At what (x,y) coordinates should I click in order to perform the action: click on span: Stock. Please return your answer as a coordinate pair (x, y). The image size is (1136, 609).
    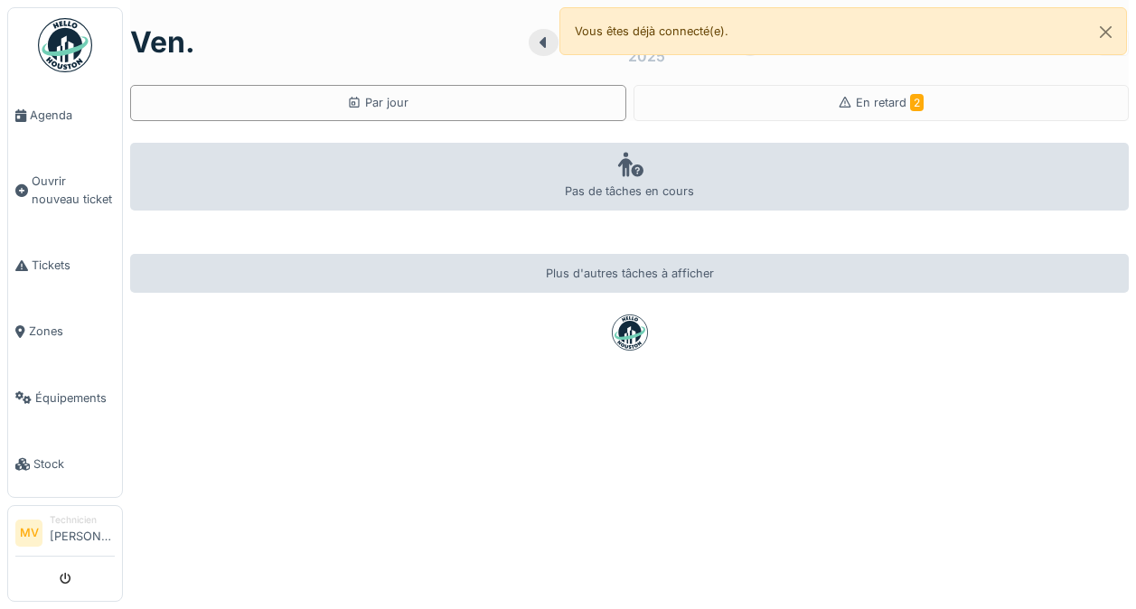
    Looking at the image, I should click on (74, 464).